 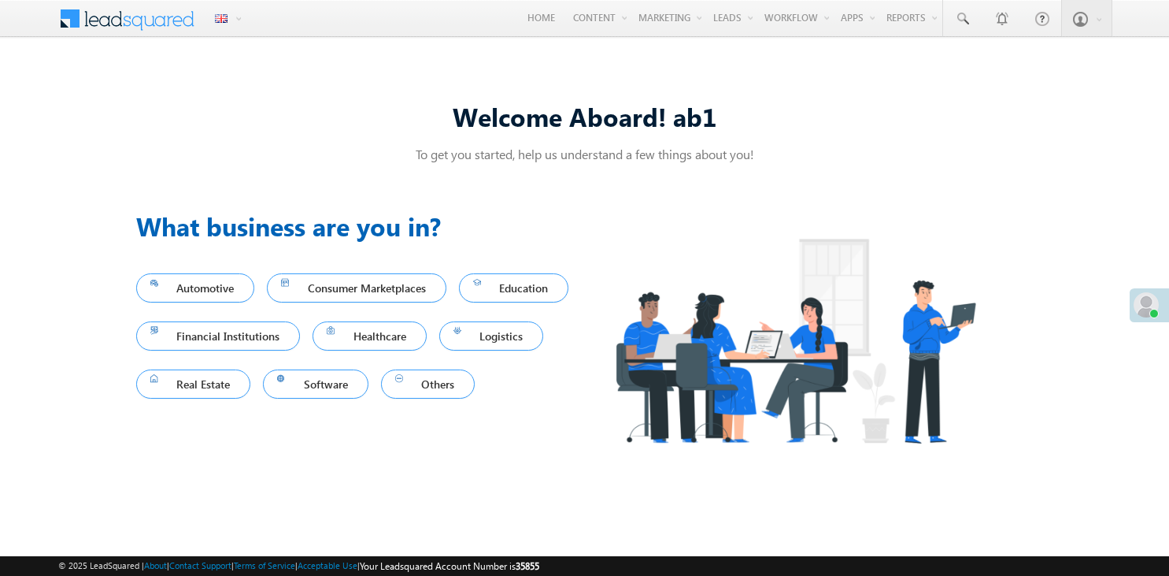 I want to click on span: Healthcare, so click(x=369, y=335).